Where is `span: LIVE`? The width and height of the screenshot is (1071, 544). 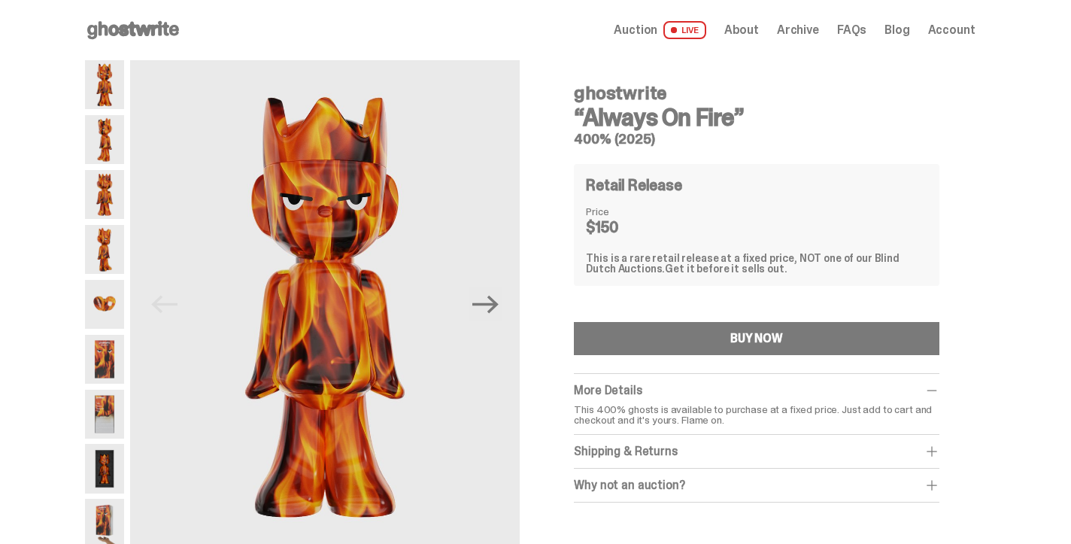 span: LIVE is located at coordinates (684, 30).